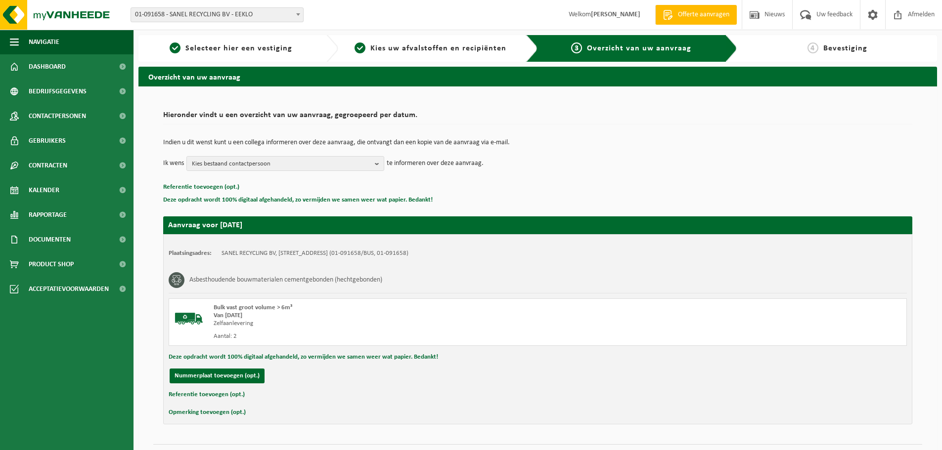 This screenshot has height=450, width=942. What do you see at coordinates (217, 15) in the screenshot?
I see `span: 01-091658 - SANEL RECYCLING BV - EEKLO` at bounding box center [217, 15].